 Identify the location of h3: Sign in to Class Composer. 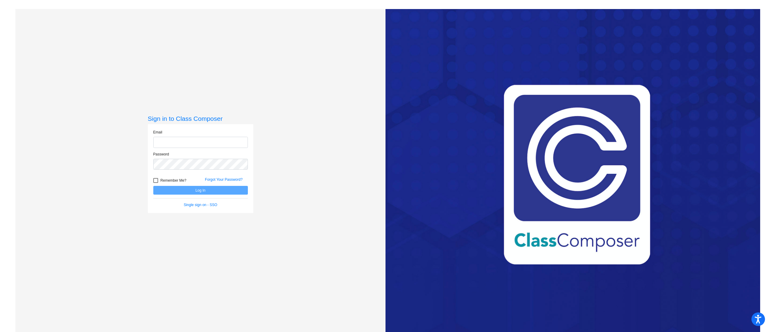
(200, 118).